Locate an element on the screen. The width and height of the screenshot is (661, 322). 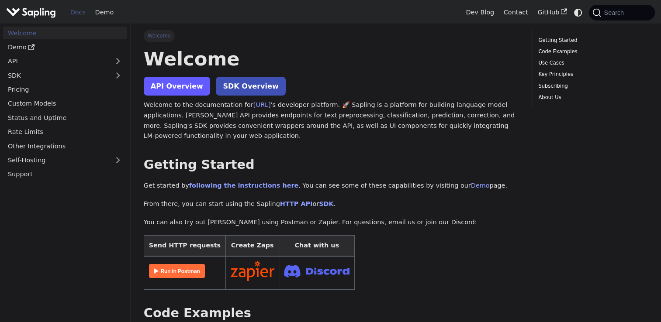
a: Custom Models is located at coordinates (65, 104).